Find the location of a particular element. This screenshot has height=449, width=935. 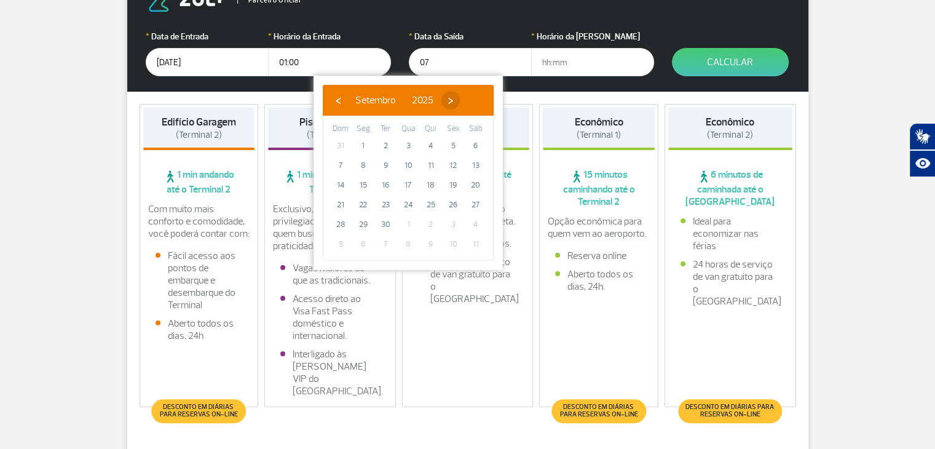

span: 14 is located at coordinates (341, 185).